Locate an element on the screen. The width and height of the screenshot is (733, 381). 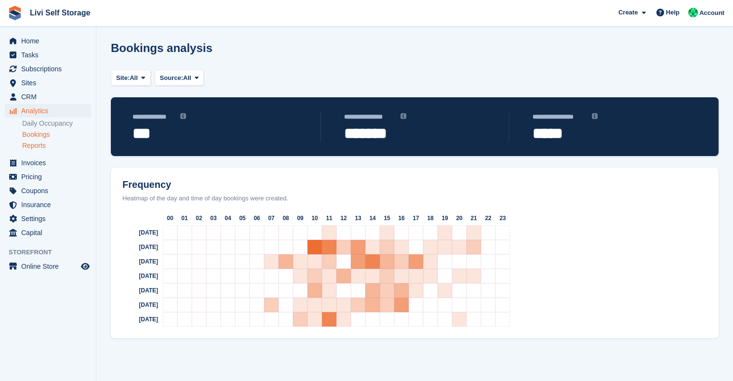
div: 23 is located at coordinates (503, 218).